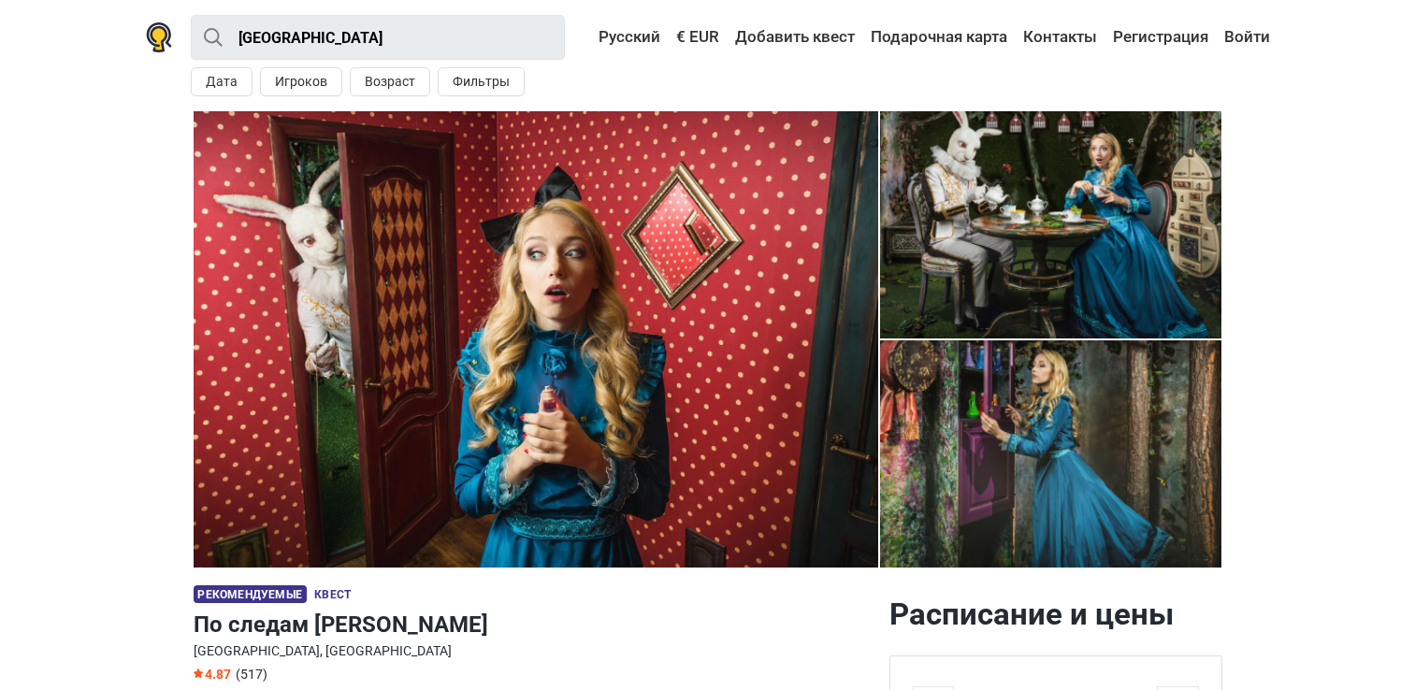 The width and height of the screenshot is (1415, 690). What do you see at coordinates (481, 81) in the screenshot?
I see `button: Фильтры` at bounding box center [481, 81].